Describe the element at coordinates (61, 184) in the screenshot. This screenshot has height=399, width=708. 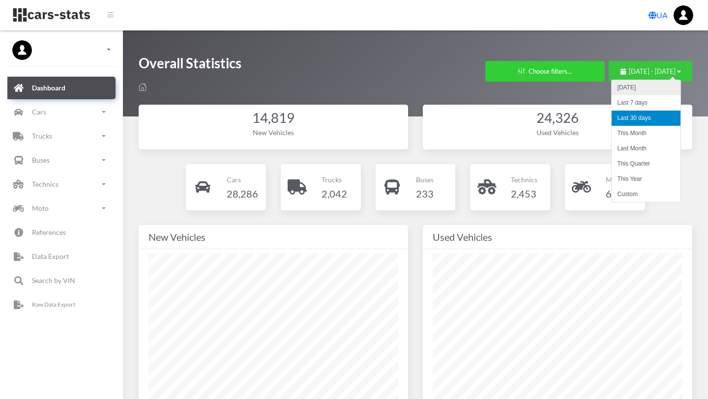
I see `a: Technics` at that location.